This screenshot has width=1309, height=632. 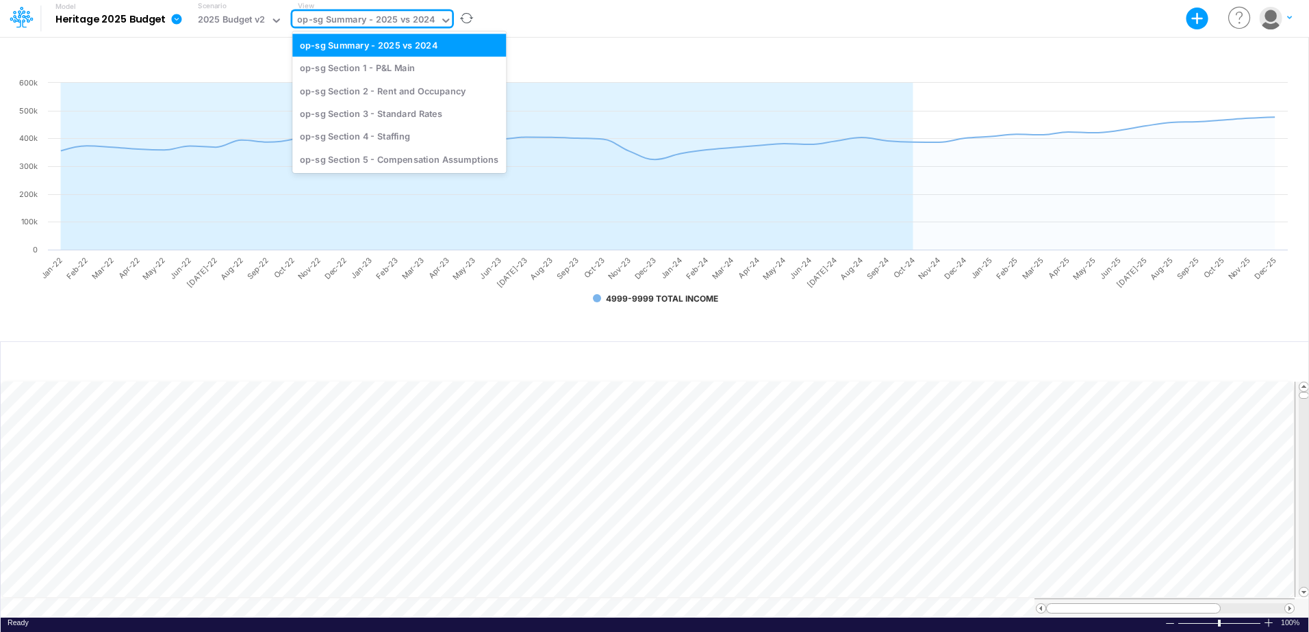 What do you see at coordinates (29, 222) in the screenshot?
I see `text: 100k` at bounding box center [29, 222].